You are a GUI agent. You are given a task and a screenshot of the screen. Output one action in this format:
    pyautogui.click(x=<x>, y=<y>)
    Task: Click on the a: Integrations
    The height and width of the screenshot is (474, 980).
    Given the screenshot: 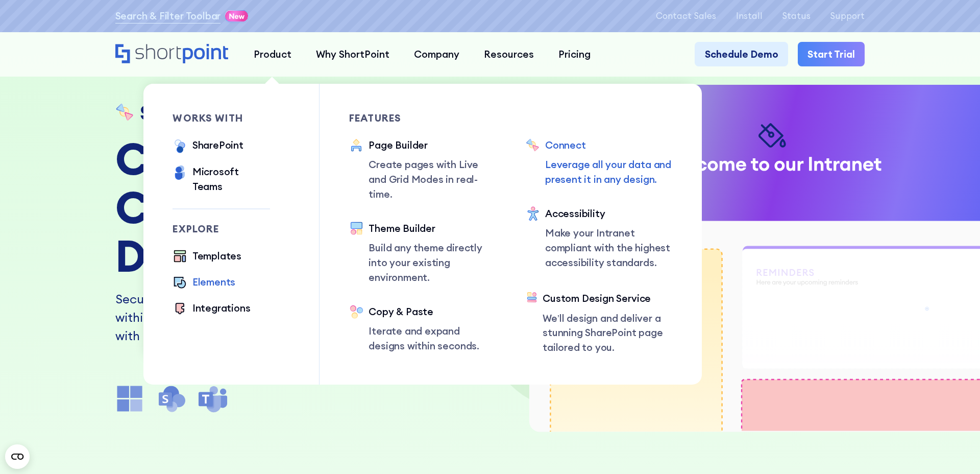 What is the action you would take?
    pyautogui.click(x=211, y=309)
    